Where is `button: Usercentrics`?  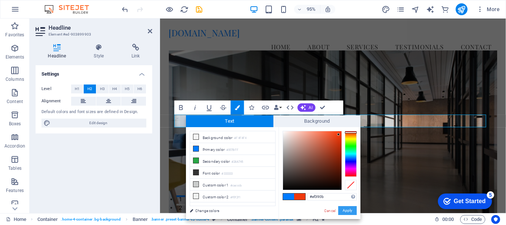 button: Usercentrics is located at coordinates (495, 219).